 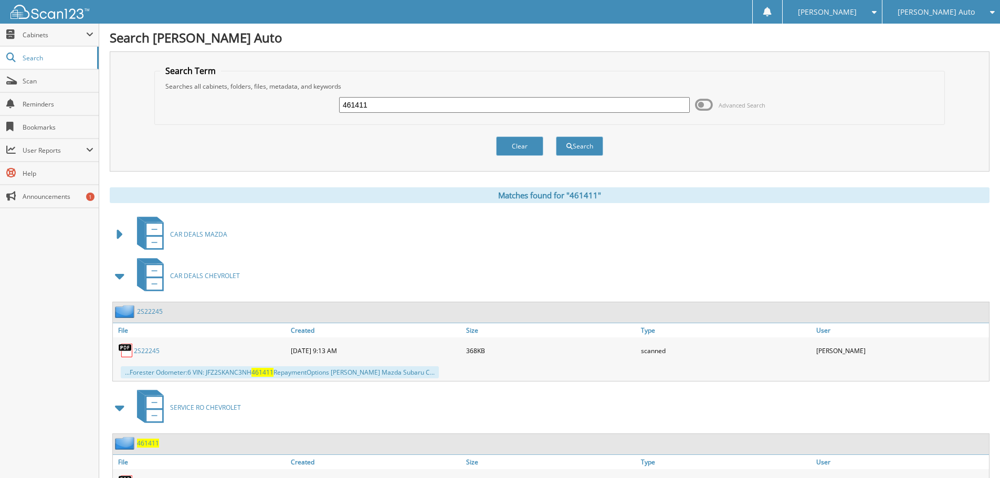 What do you see at coordinates (549, 195) in the screenshot?
I see `div: Matches found for "461411"` at bounding box center [549, 195].